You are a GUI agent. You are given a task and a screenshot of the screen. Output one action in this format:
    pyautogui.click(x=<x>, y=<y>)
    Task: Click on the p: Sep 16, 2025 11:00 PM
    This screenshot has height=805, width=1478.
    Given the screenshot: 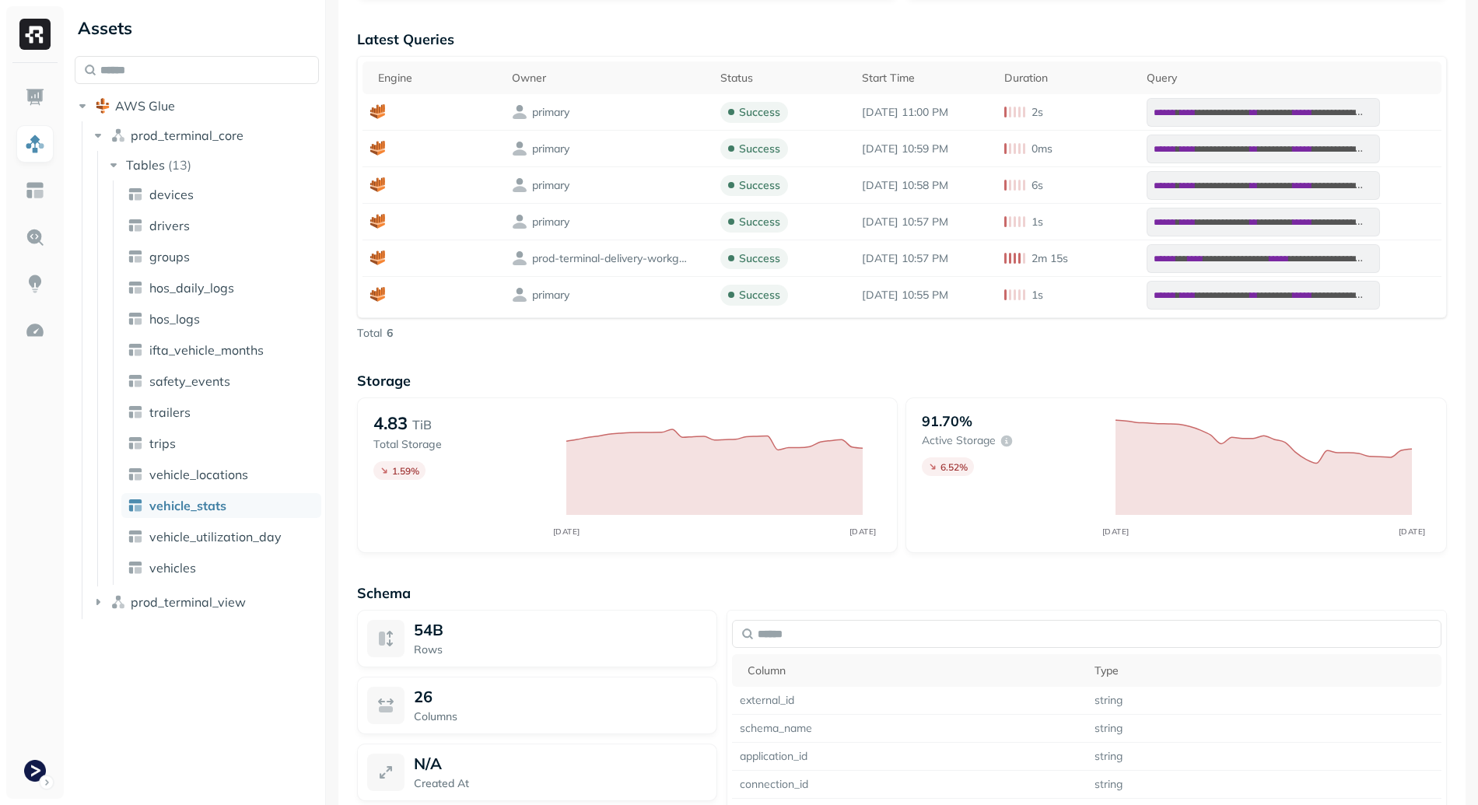 What is the action you would take?
    pyautogui.click(x=925, y=112)
    